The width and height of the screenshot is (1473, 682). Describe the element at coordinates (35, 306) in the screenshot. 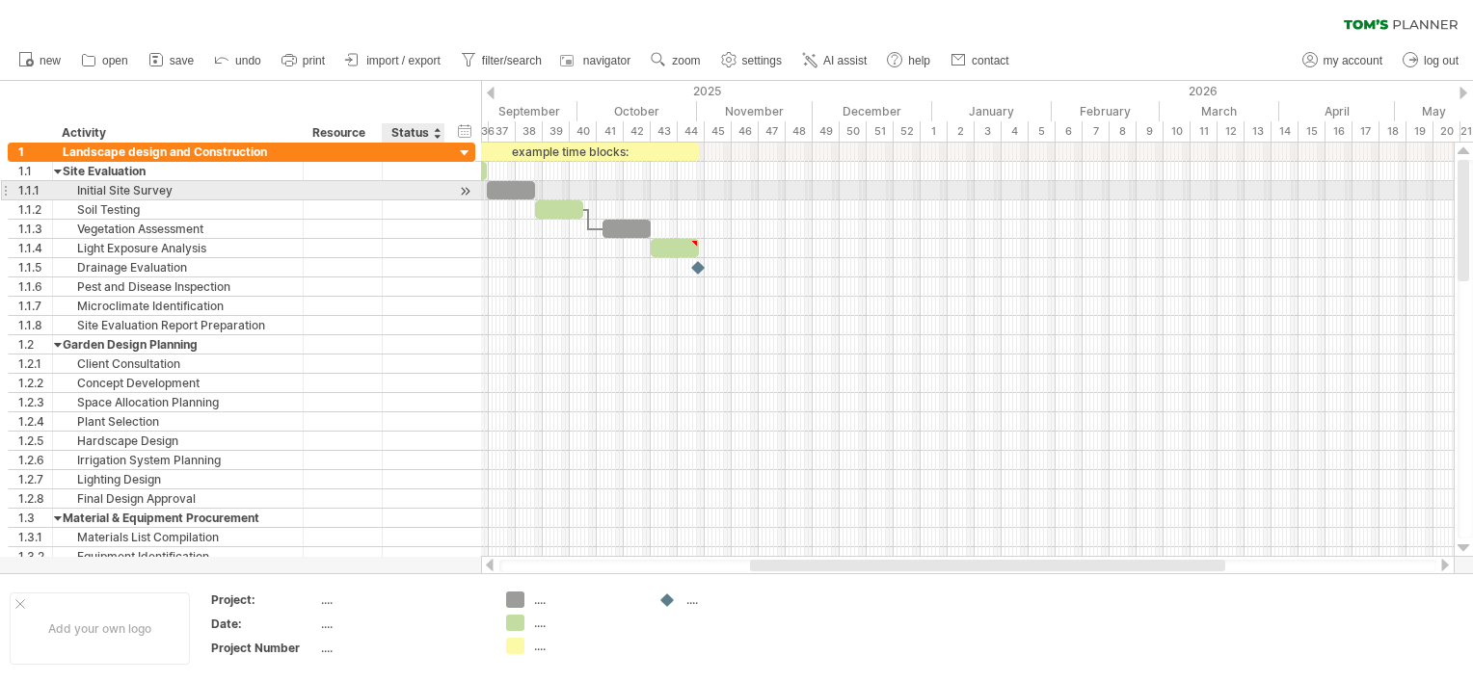

I see `div: 1.1.7` at that location.